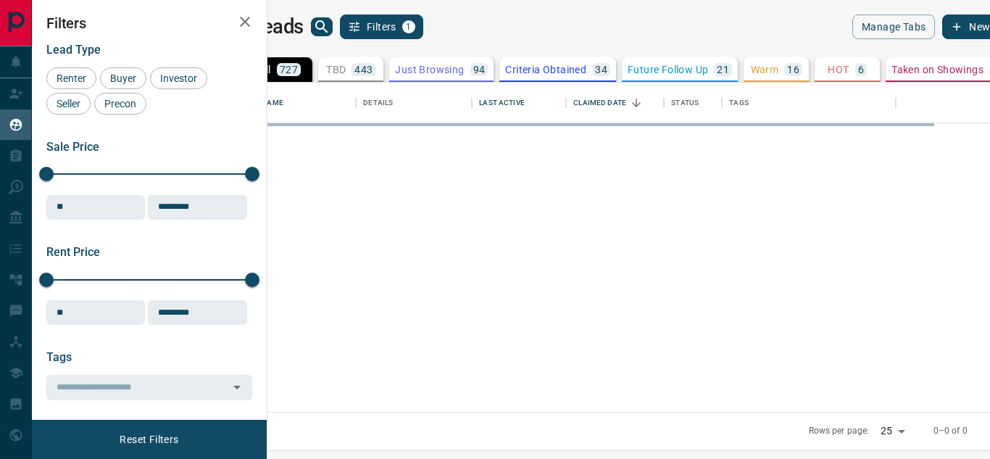 The image size is (990, 459). What do you see at coordinates (668, 70) in the screenshot?
I see `p: Future Follow Up` at bounding box center [668, 70].